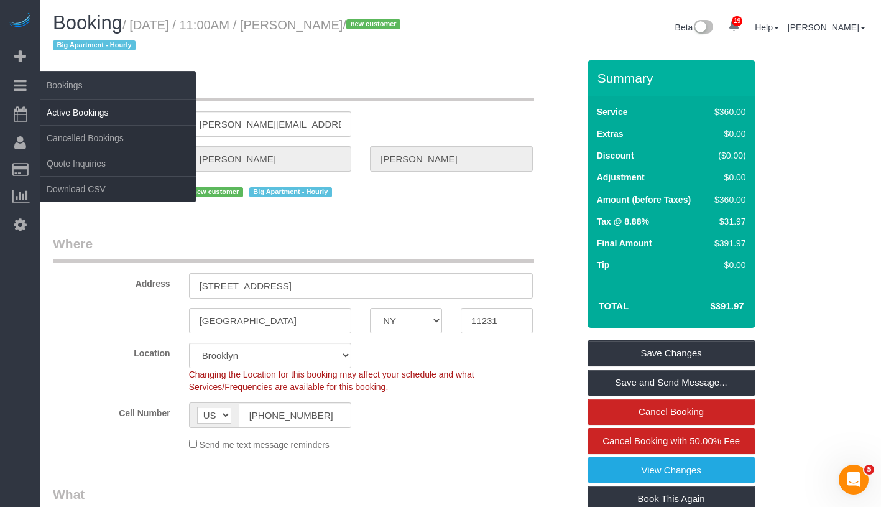  I want to click on a: Beta, so click(694, 27).